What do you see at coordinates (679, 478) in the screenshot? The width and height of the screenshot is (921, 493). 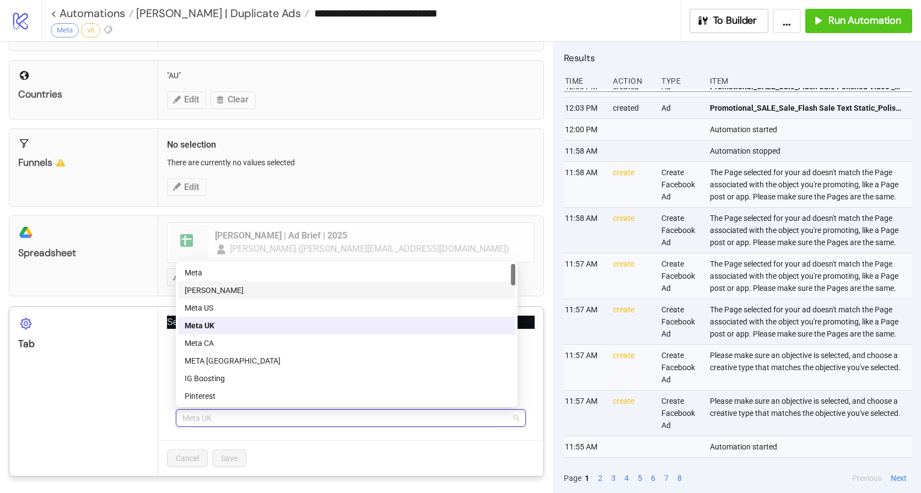 I see `button: 8` at bounding box center [679, 478].